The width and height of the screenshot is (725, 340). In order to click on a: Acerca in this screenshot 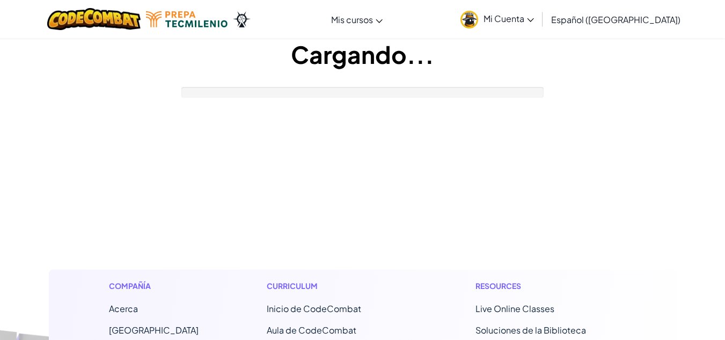, I will do `click(123, 308)`.